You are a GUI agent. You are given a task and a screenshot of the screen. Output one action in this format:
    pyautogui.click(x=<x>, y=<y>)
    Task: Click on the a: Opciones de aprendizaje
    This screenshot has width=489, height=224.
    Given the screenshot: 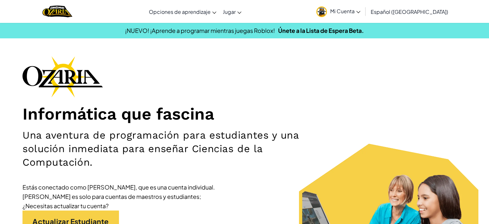 What is the action you would take?
    pyautogui.click(x=183, y=12)
    